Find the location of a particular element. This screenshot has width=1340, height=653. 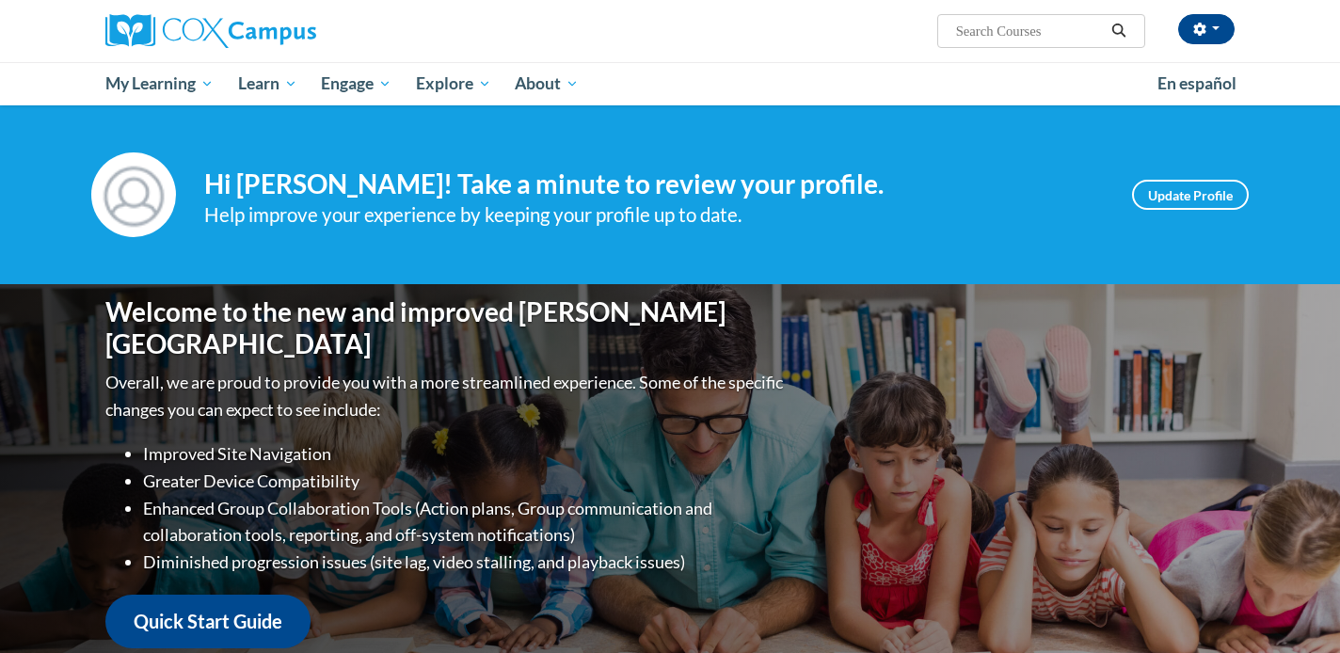

img: Profile Image is located at coordinates (134, 195).